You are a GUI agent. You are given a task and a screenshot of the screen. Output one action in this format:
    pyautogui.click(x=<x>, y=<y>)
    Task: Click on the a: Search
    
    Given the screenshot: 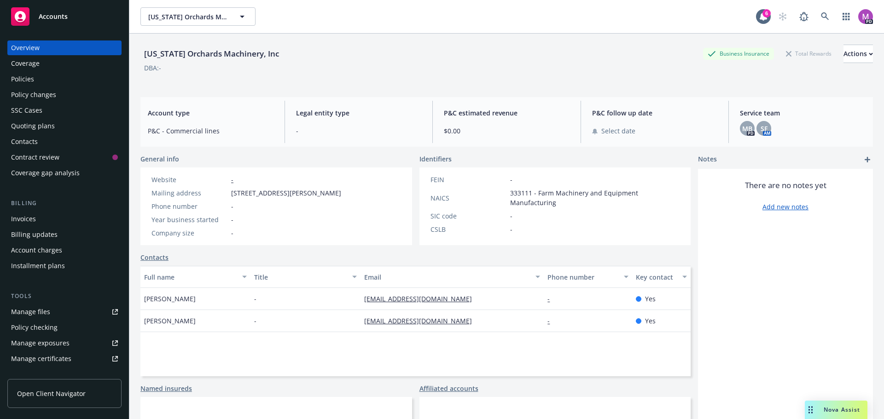 What is the action you would take?
    pyautogui.click(x=825, y=17)
    